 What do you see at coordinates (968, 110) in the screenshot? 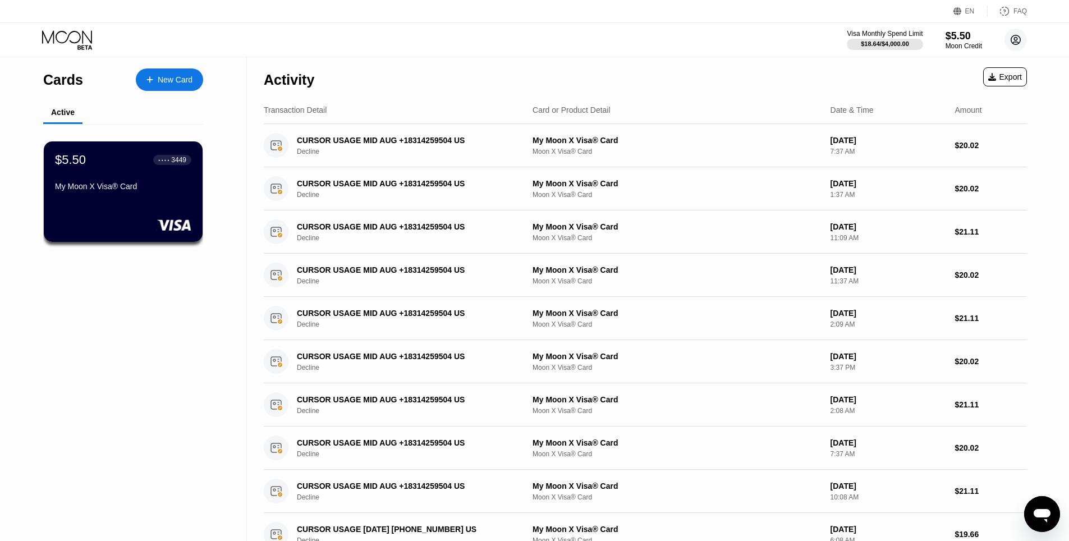
I see `div: Amount` at bounding box center [968, 110].